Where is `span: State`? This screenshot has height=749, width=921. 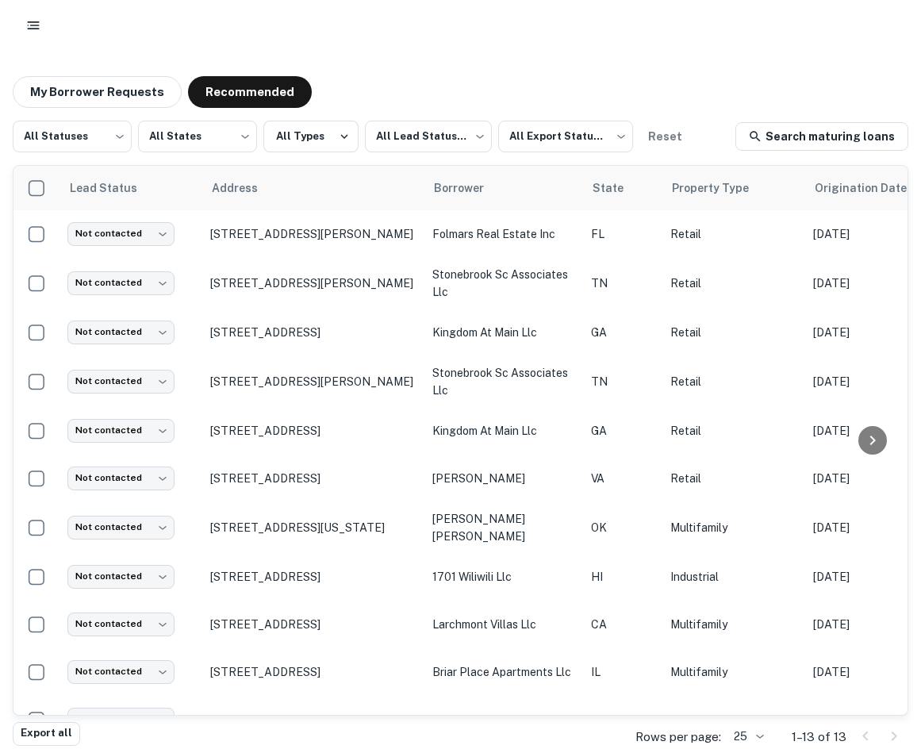
span: State is located at coordinates (618, 188).